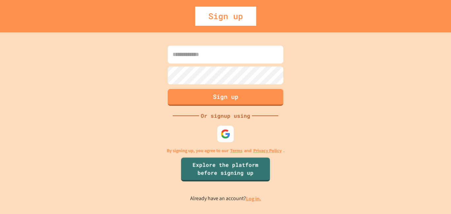 This screenshot has width=451, height=214. I want to click on div: Sign up, so click(226, 16).